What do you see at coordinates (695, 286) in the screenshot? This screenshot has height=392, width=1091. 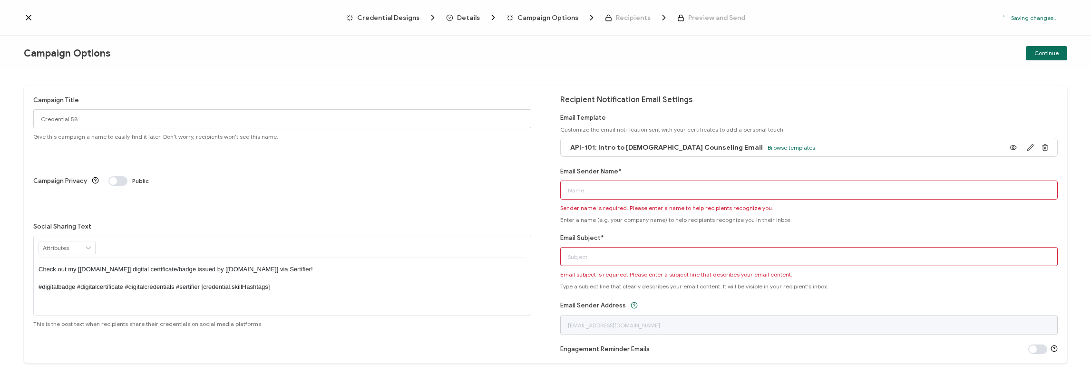 I see `span: Type a subject line that clearly describes your email content. It will be visible in your recipie...` at bounding box center [695, 286].